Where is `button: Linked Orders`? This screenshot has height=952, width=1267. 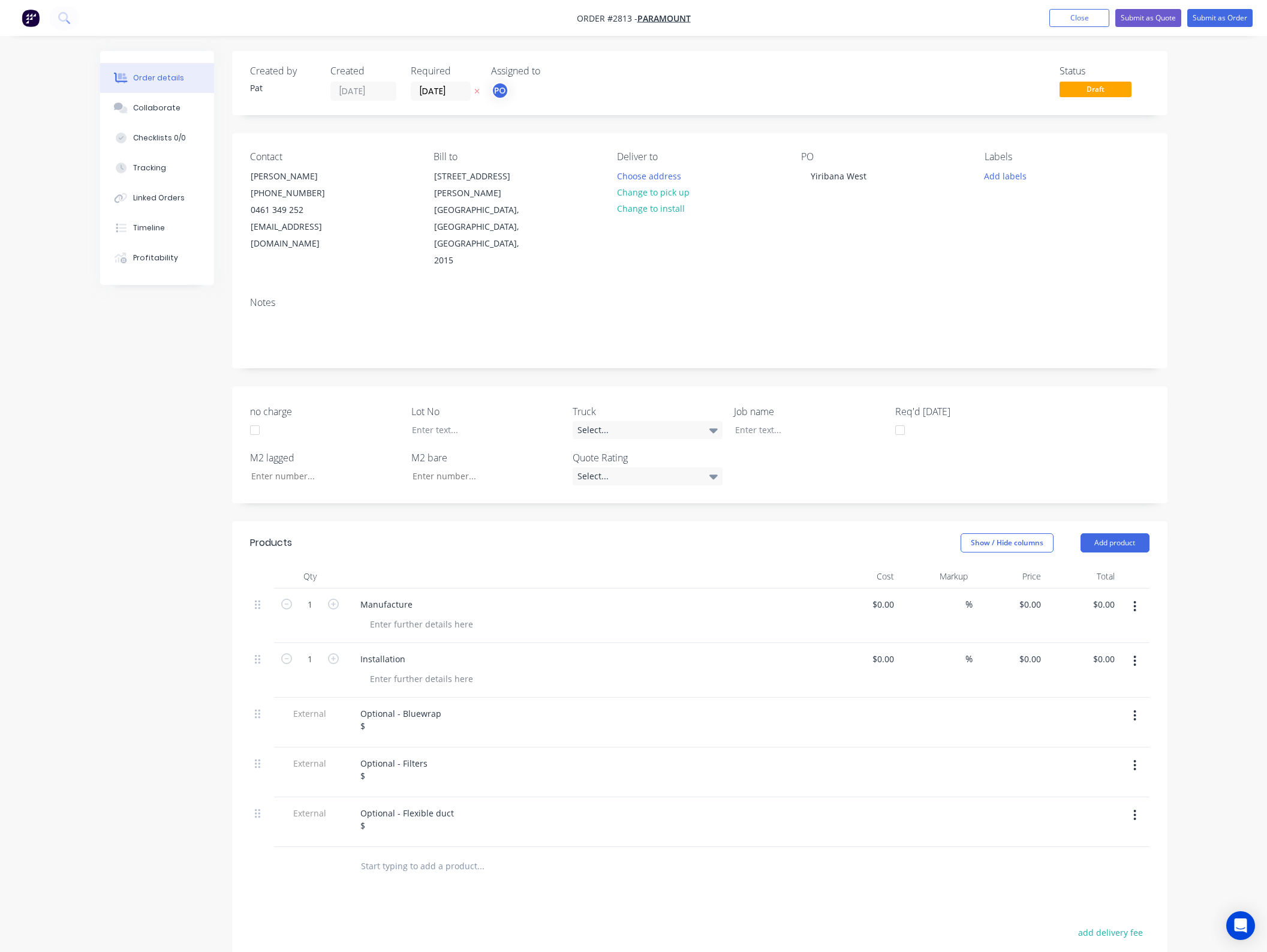 button: Linked Orders is located at coordinates (157, 198).